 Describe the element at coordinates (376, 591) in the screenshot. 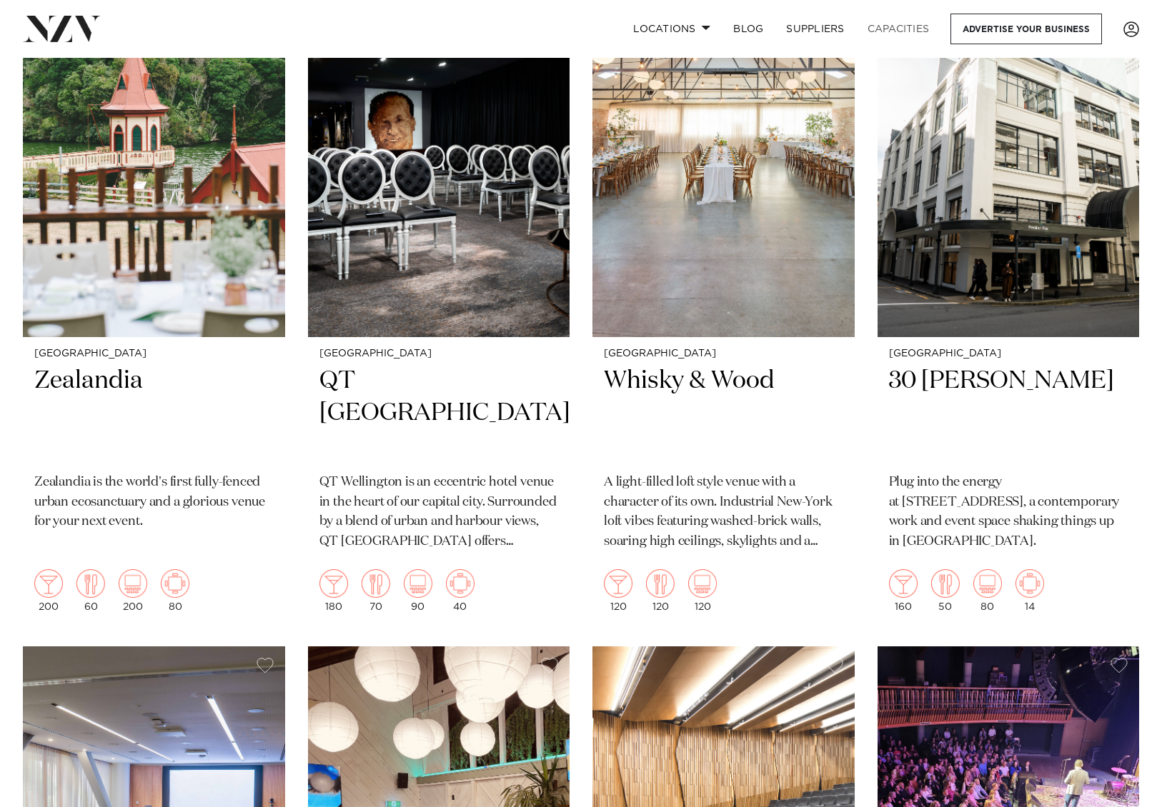

I see `div: 70` at that location.